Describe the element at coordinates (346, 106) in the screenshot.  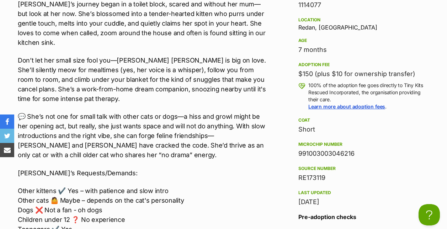
I see `a: Learn more about adoption fees` at that location.